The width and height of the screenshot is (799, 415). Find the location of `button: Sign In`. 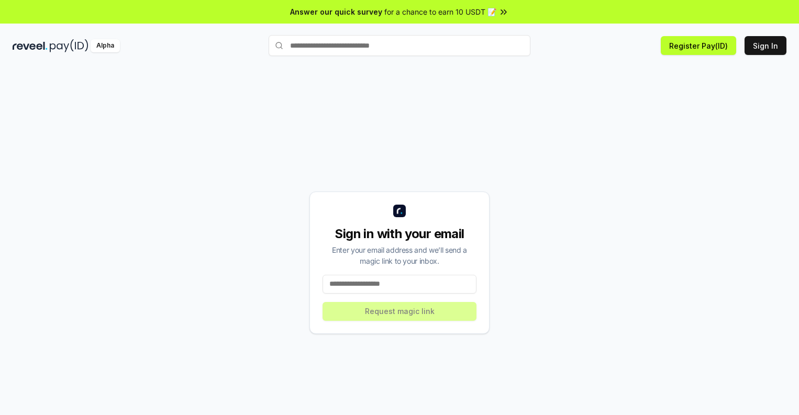

button: Sign In is located at coordinates (766, 46).